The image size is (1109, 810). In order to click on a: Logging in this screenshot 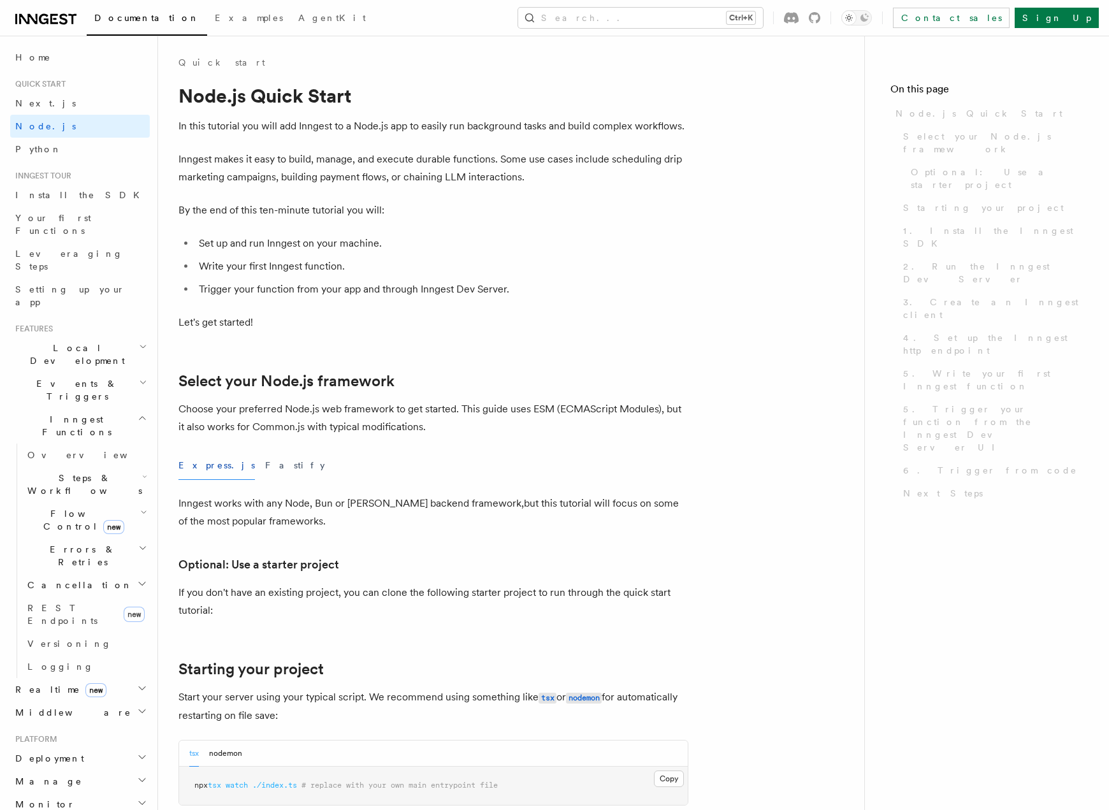, I will do `click(86, 666)`.